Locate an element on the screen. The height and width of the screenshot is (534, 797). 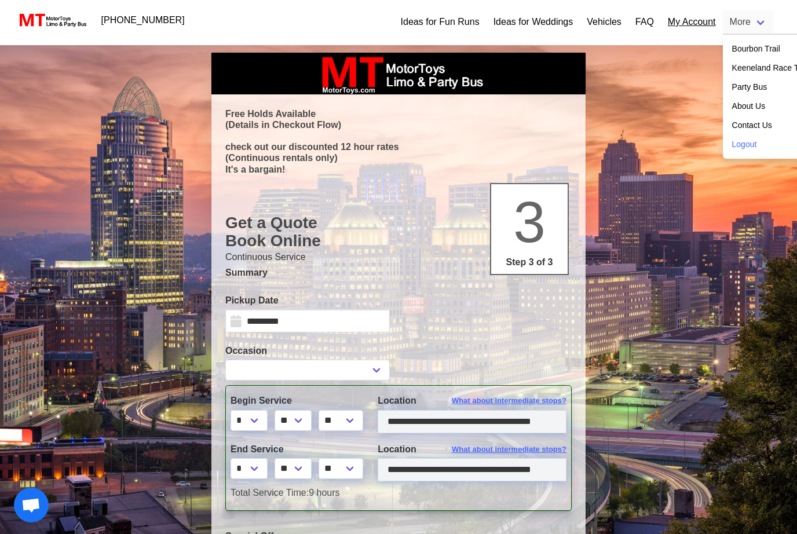
a: About Us is located at coordinates (749, 106).